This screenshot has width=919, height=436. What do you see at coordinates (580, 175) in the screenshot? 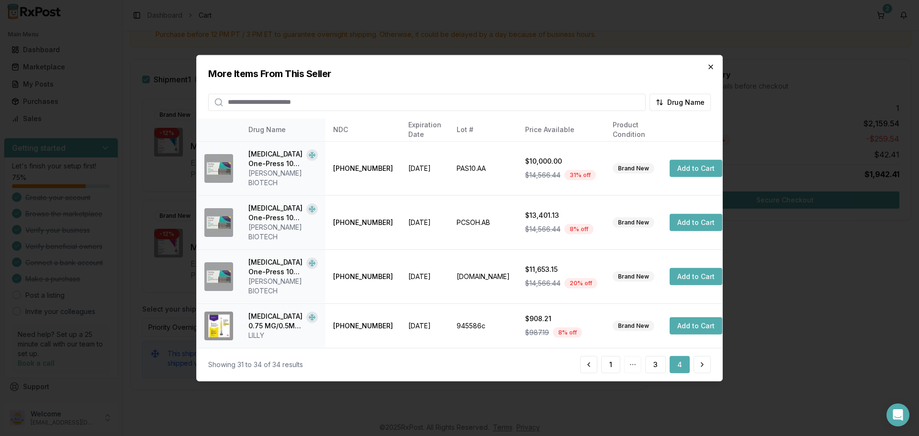
I see `div: 31 % off` at bounding box center [580, 175].